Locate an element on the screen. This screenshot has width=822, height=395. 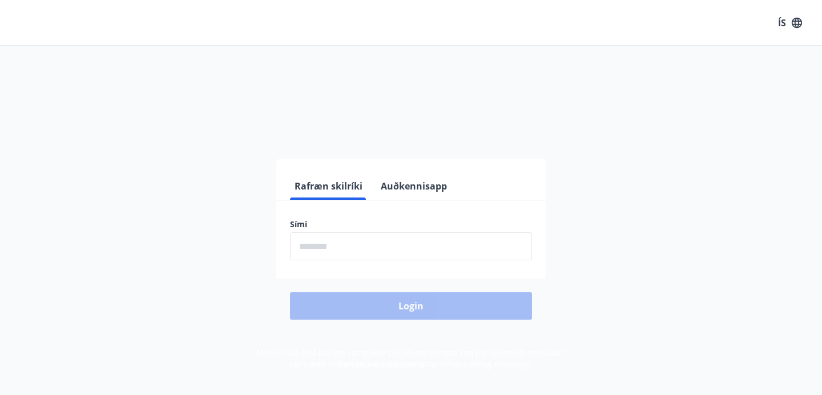
label: Sími is located at coordinates (411, 224).